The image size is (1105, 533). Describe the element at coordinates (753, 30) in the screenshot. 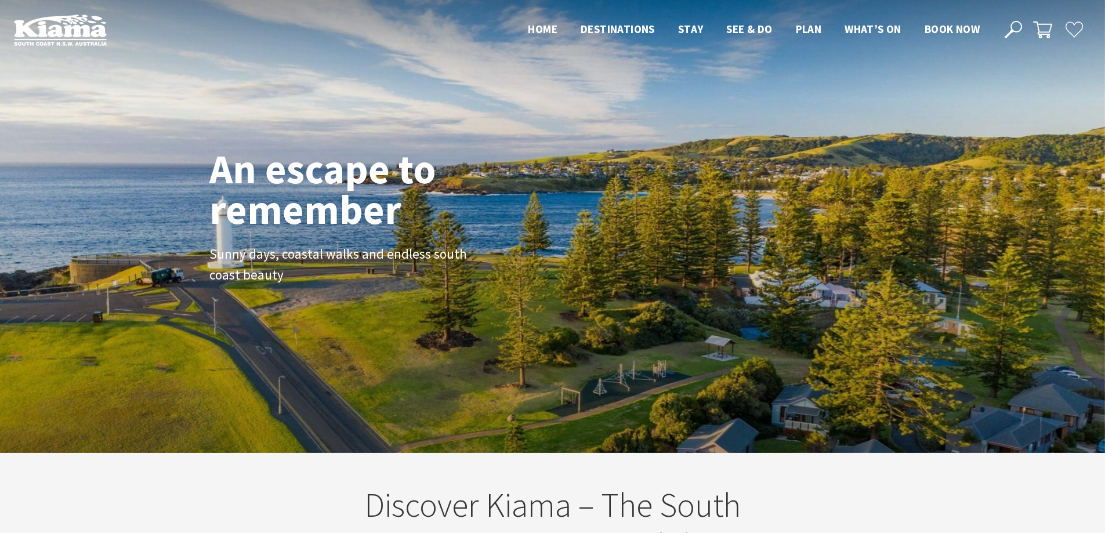

I see `nav: Main Menu` at that location.